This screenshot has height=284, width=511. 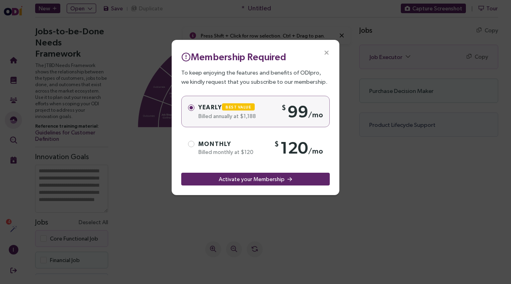 I want to click on span: Financial Job, so click(x=42, y=241).